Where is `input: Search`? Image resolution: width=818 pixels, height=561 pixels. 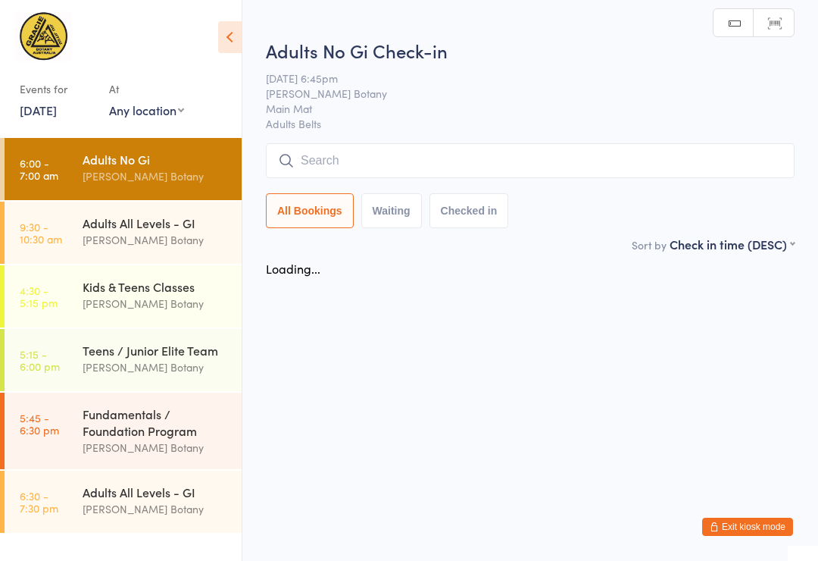 input: Search is located at coordinates (530, 161).